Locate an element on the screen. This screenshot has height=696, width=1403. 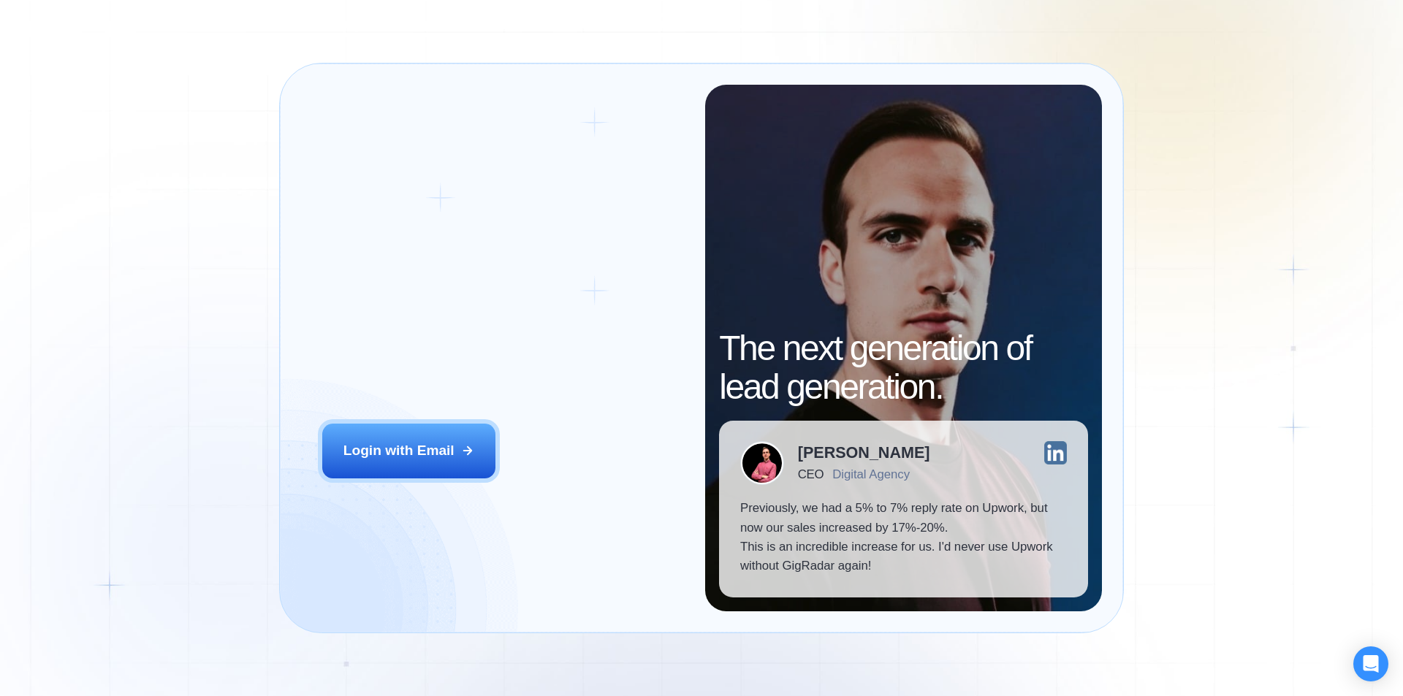
div: Digital Agency is located at coordinates (871, 474).